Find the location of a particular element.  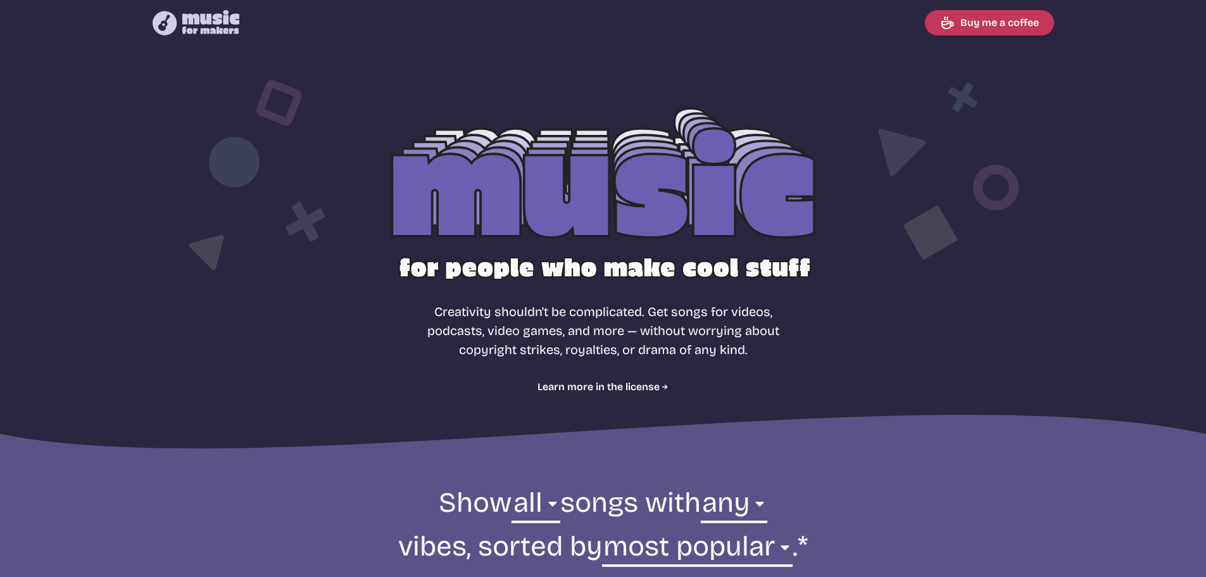

select: sorting is located at coordinates (697, 549).